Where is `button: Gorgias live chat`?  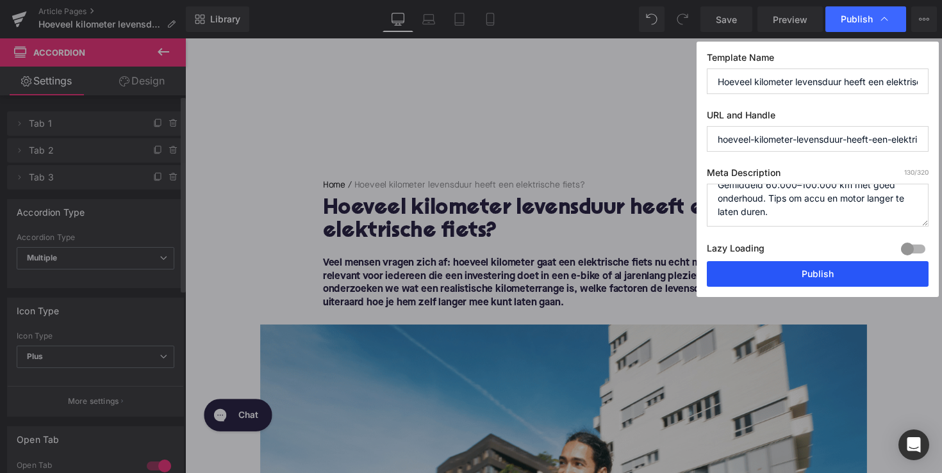
button: Gorgias live chat is located at coordinates (41, 21).